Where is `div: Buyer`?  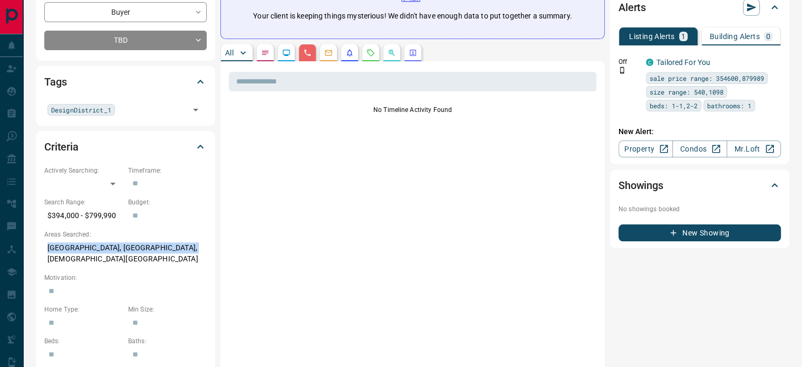 div: Buyer is located at coordinates (126, 12).